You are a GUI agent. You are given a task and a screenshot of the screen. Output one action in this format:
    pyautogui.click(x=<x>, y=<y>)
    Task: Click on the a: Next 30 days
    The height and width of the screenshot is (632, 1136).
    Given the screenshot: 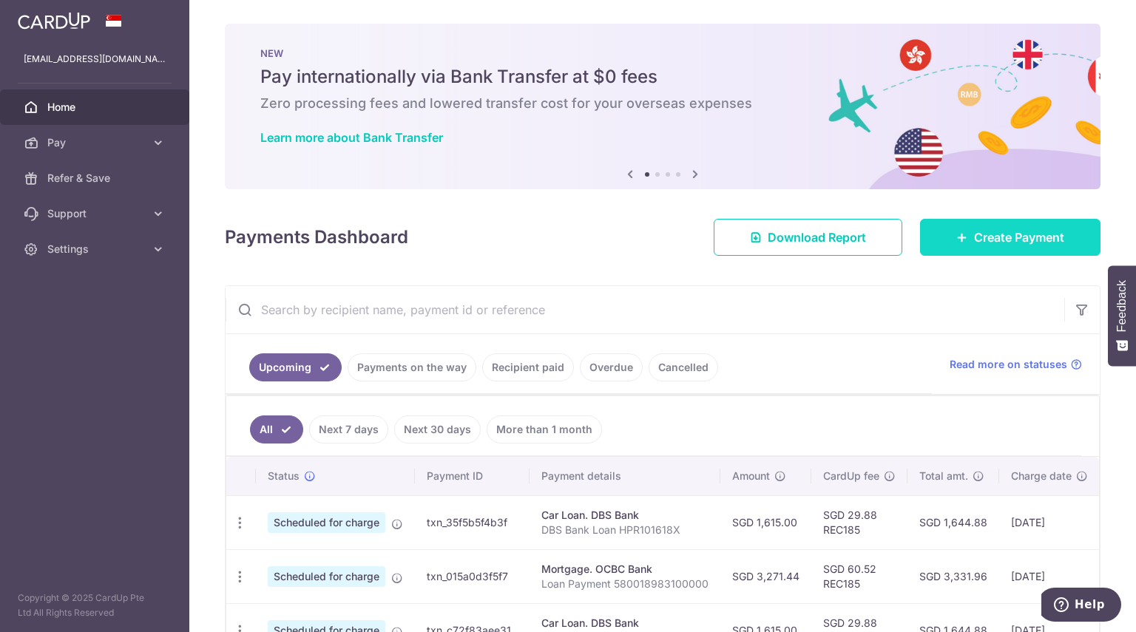 What is the action you would take?
    pyautogui.click(x=437, y=430)
    